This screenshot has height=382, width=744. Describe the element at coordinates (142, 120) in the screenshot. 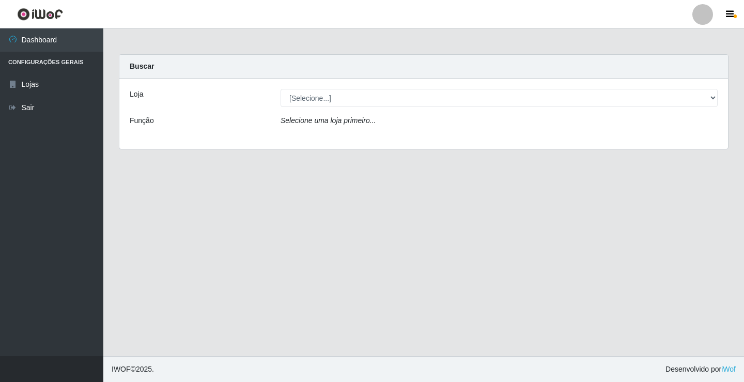

I see `label: Função` at that location.